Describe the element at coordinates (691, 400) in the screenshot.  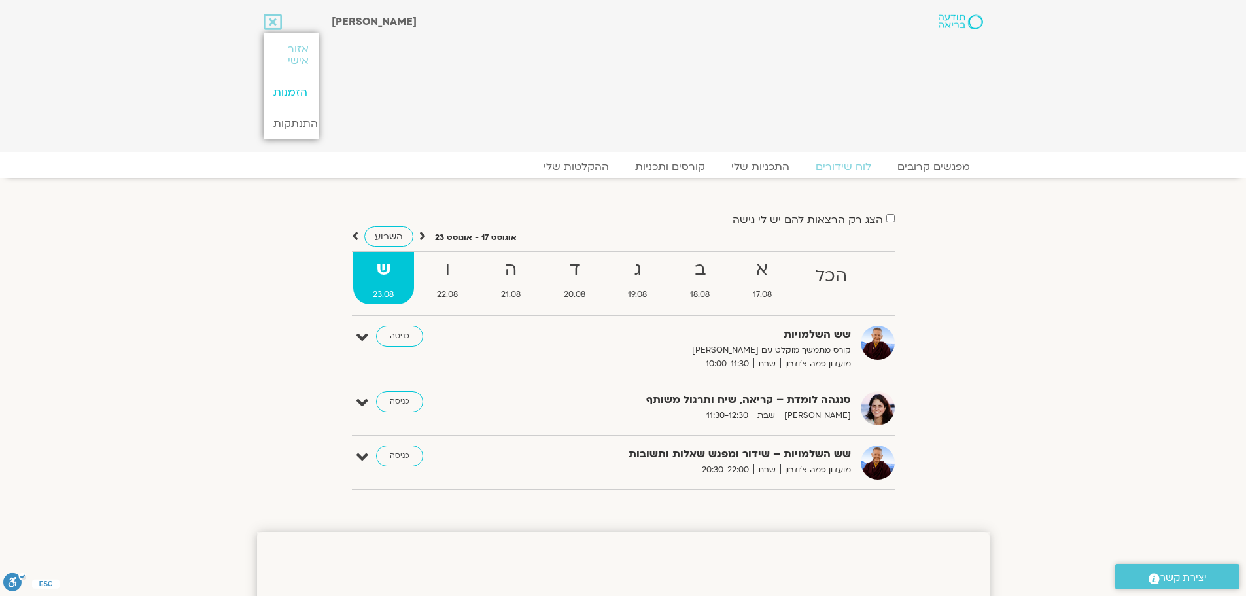
I see `strong: סנגהה לומדת – קריאה, שיח ותרגול משותף` at that location.